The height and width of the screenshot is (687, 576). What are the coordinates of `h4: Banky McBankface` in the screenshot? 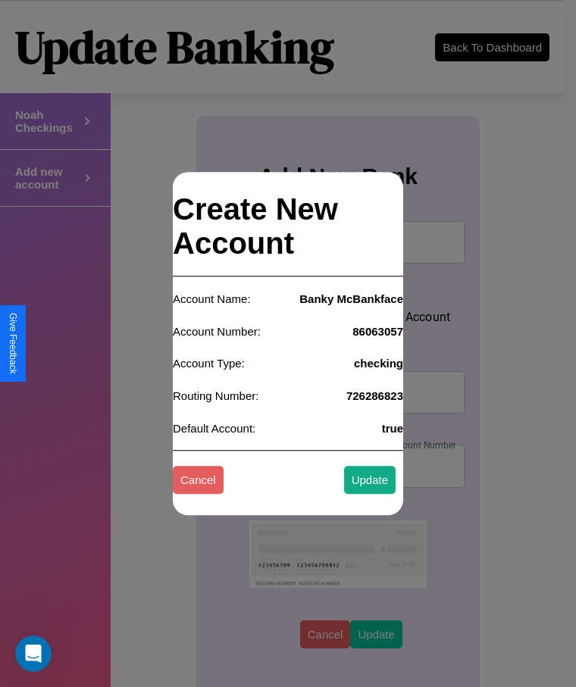 It's located at (351, 299).